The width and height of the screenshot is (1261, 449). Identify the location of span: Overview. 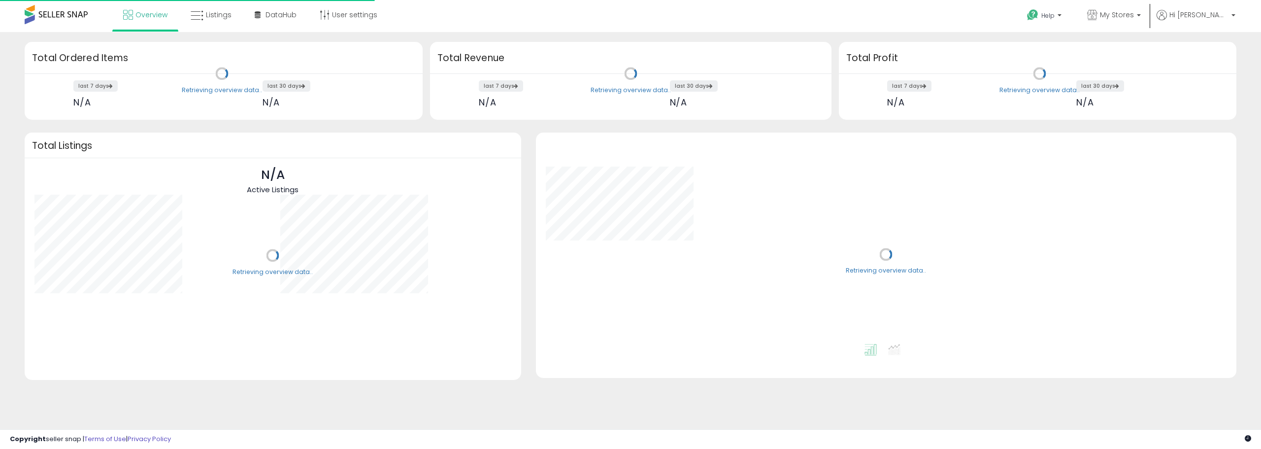
(151, 15).